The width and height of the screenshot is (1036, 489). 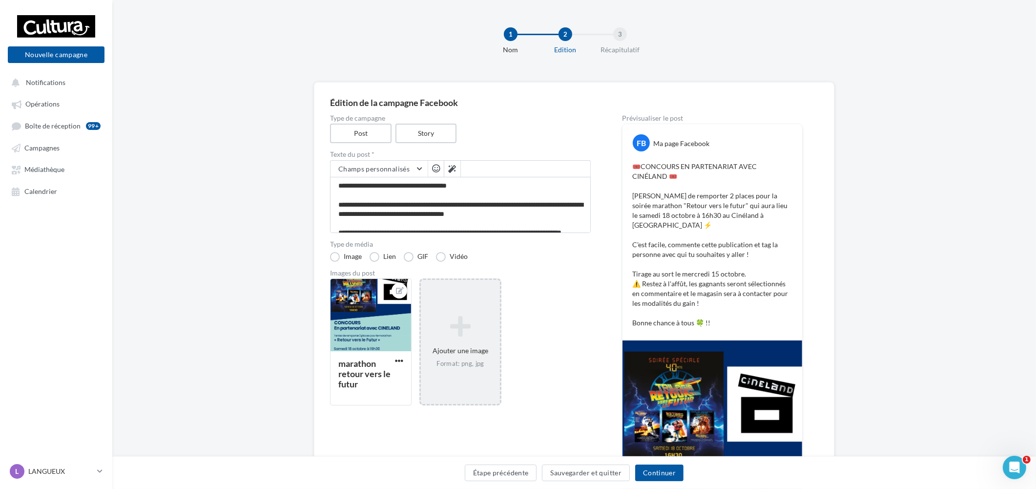 What do you see at coordinates (54, 82) in the screenshot?
I see `button: Notifications` at bounding box center [54, 82].